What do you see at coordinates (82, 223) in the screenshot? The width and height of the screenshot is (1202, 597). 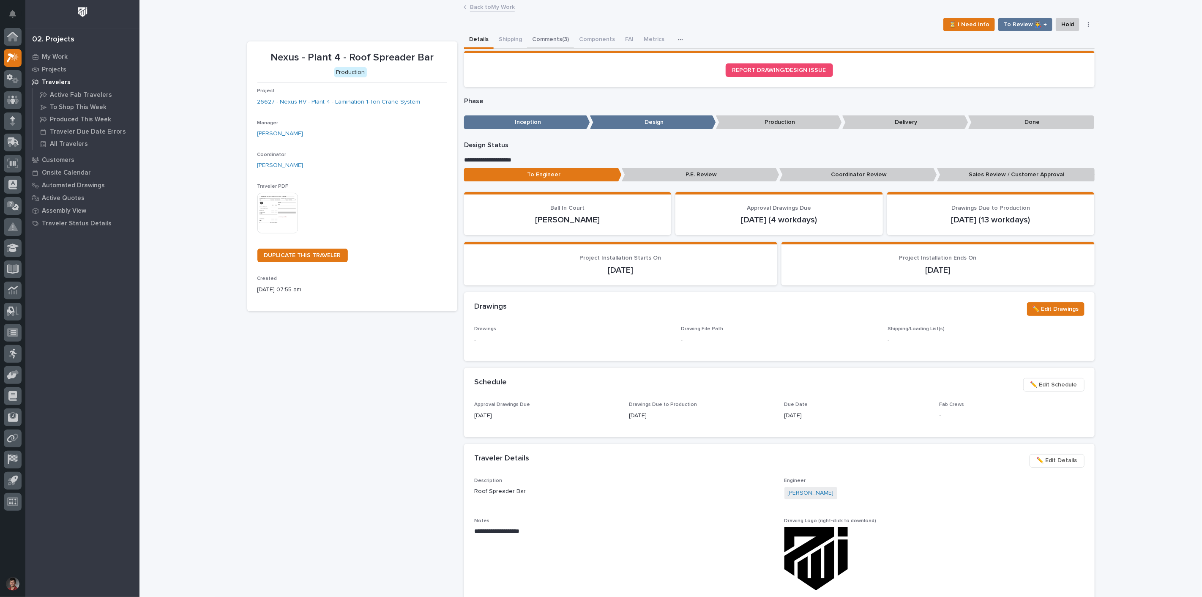 I see `a: Traveler Status Details` at bounding box center [82, 223].